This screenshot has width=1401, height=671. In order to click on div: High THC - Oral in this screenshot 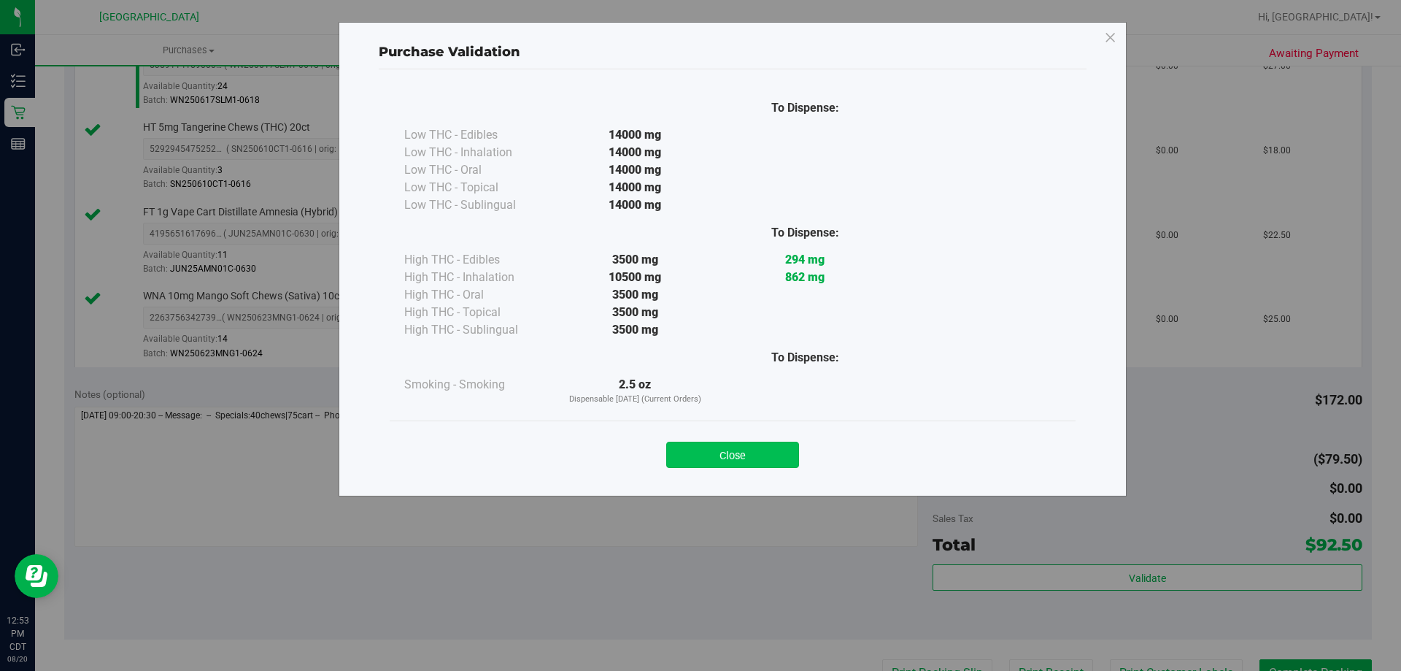, I will do `click(477, 295)`.